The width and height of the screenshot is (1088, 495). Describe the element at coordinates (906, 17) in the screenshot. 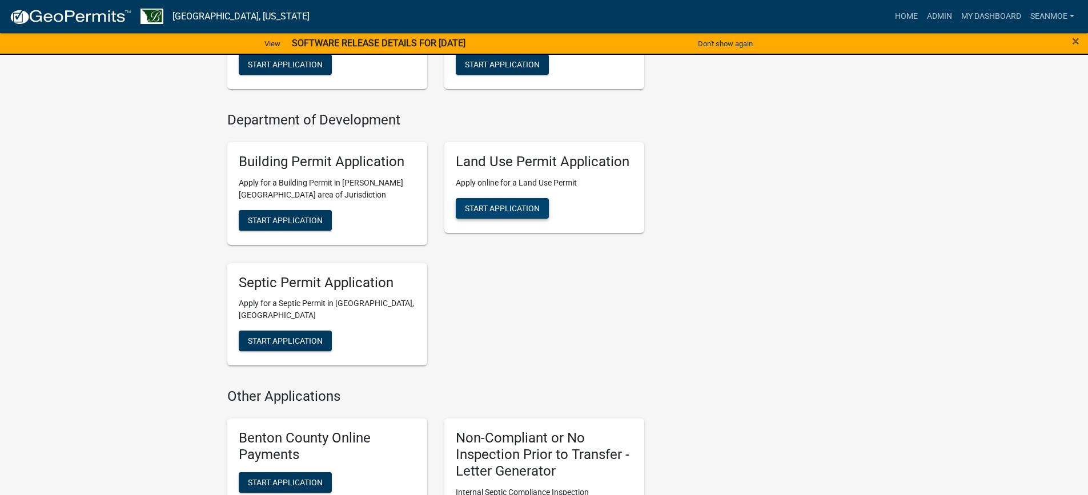

I see `a: Home` at that location.